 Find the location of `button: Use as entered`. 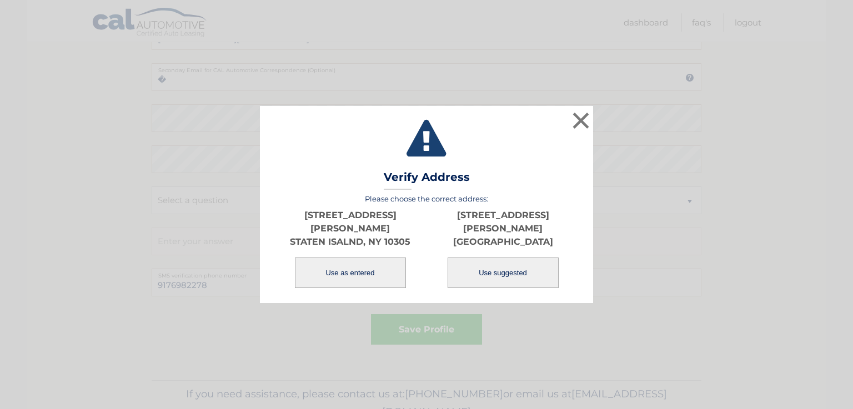

button: Use as entered is located at coordinates (350, 273).